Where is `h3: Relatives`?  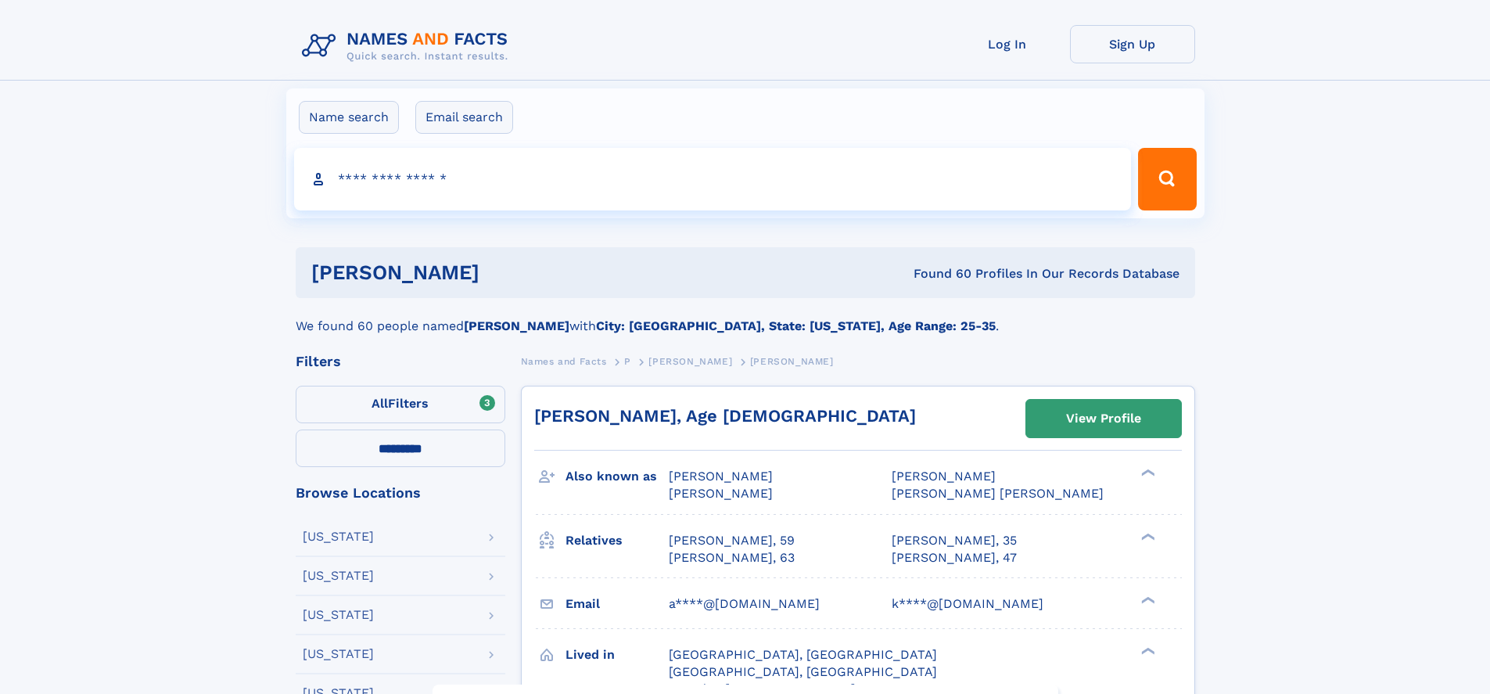 h3: Relatives is located at coordinates (617, 540).